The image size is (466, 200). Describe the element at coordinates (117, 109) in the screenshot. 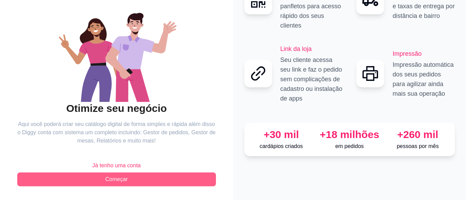

I see `h2: Otimize seu negócio` at that location.